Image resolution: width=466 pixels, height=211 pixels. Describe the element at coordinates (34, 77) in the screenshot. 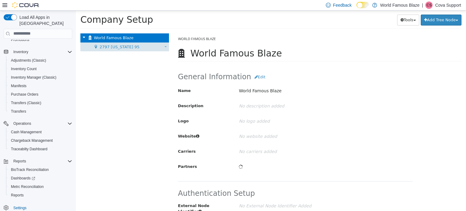

I see `a: Inventory Manager (Classic)` at that location.